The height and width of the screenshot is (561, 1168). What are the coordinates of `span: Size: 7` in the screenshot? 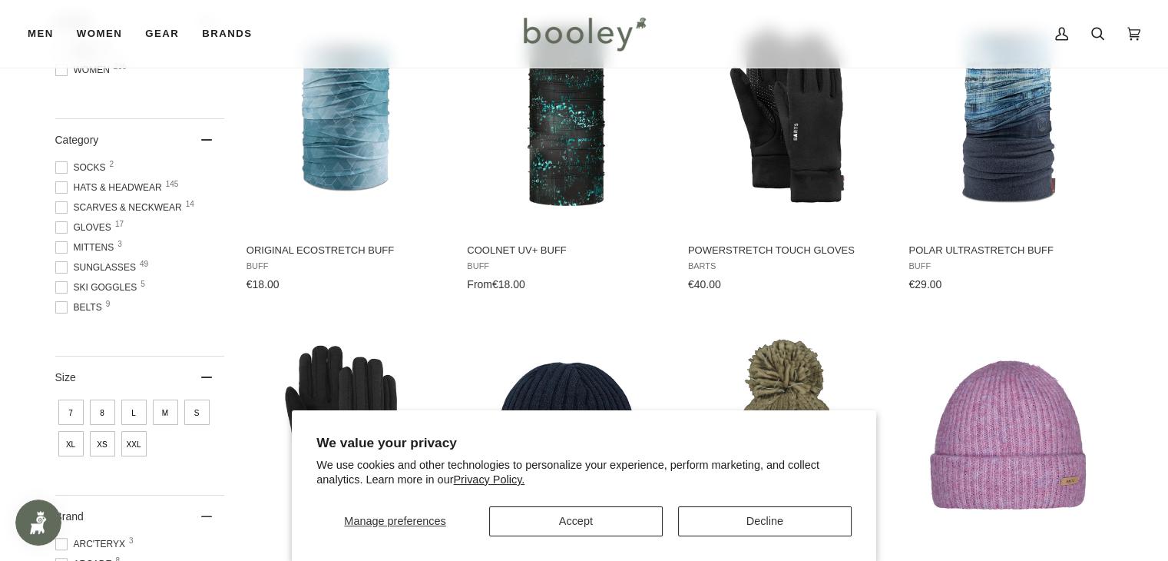 It's located at (71, 412).